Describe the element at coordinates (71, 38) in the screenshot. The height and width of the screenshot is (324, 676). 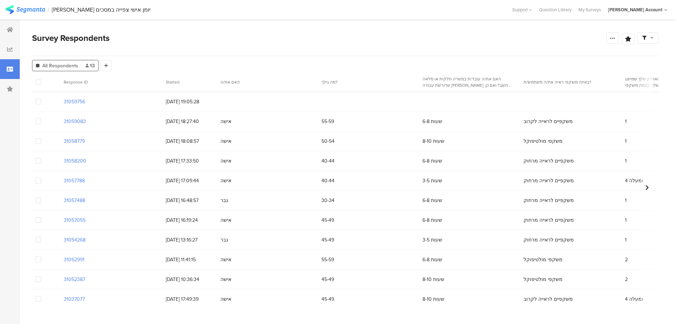
I see `span: Survey Respondents` at that location.